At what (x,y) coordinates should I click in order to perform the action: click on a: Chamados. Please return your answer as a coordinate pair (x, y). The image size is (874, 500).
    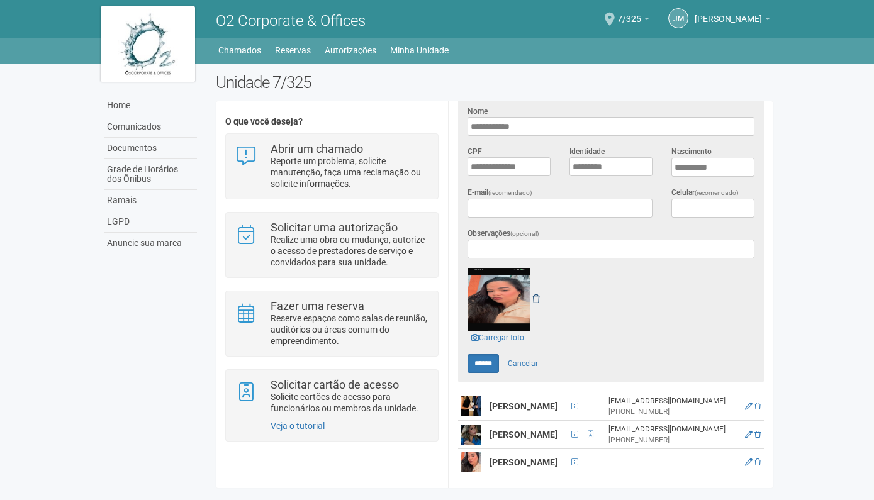
    Looking at the image, I should click on (240, 50).